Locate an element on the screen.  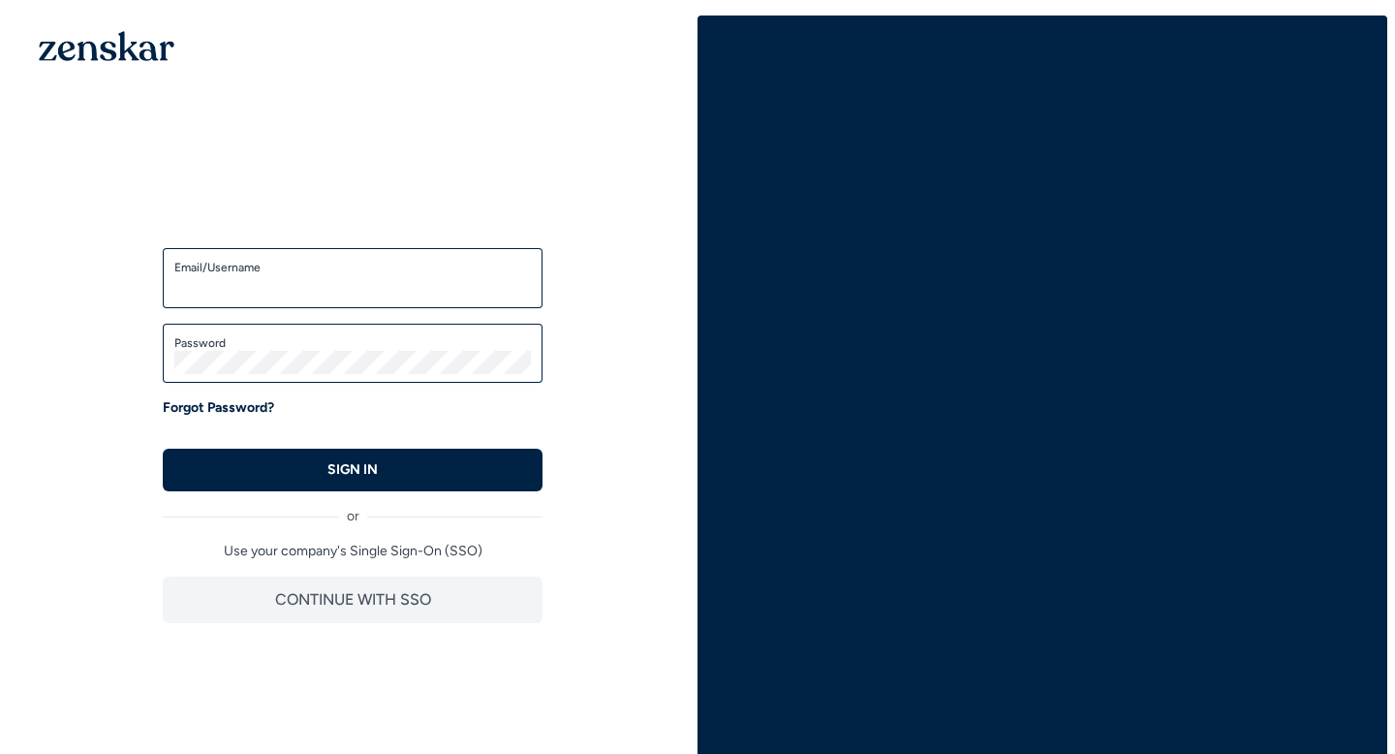
label: Email/Username is located at coordinates (353, 267).